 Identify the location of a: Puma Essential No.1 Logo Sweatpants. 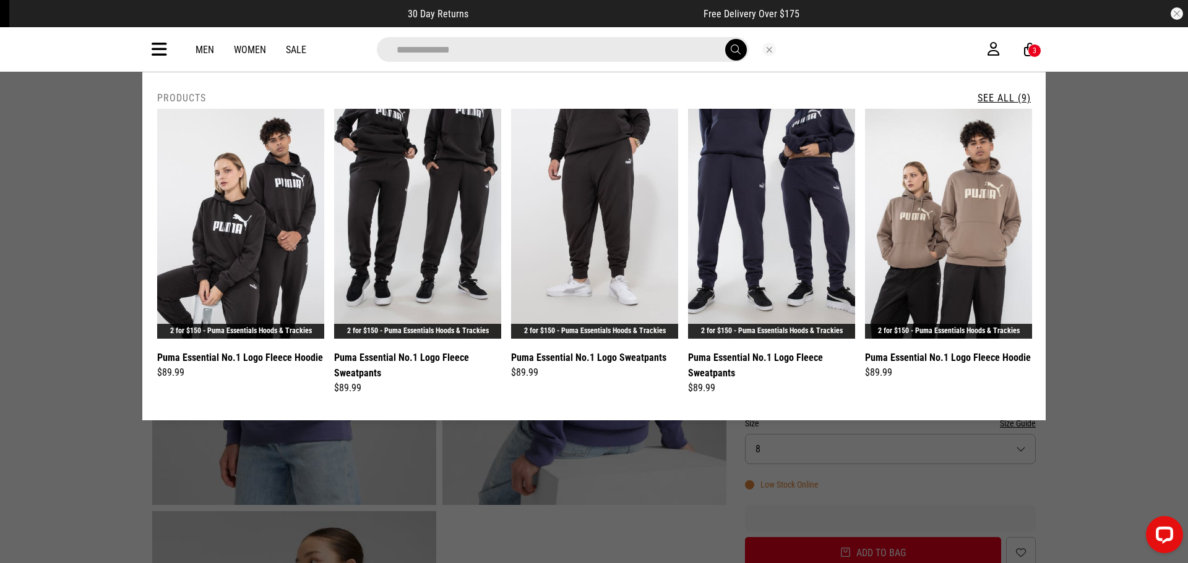
(588, 358).